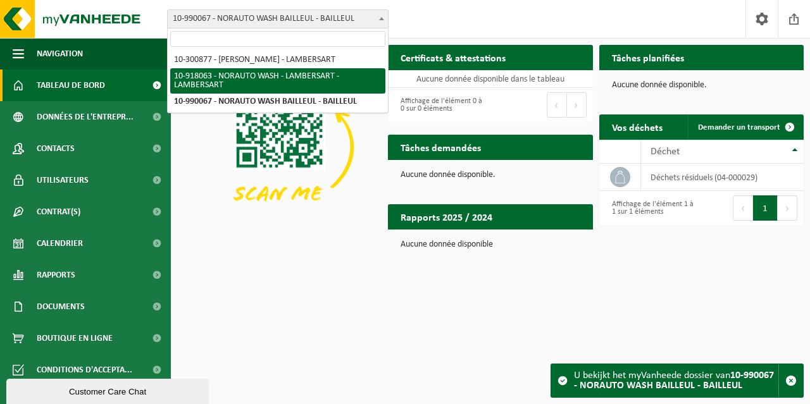 The image size is (810, 404). What do you see at coordinates (722, 177) in the screenshot?
I see `td: déchets résiduels (04-000029)` at bounding box center [722, 177].